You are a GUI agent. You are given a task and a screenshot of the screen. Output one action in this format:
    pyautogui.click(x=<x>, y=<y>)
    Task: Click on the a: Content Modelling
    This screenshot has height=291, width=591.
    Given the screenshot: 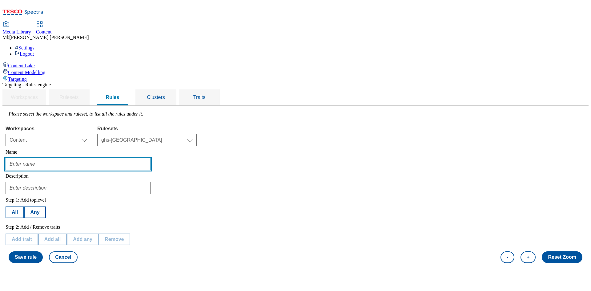 What is the action you would take?
    pyautogui.click(x=295, y=72)
    